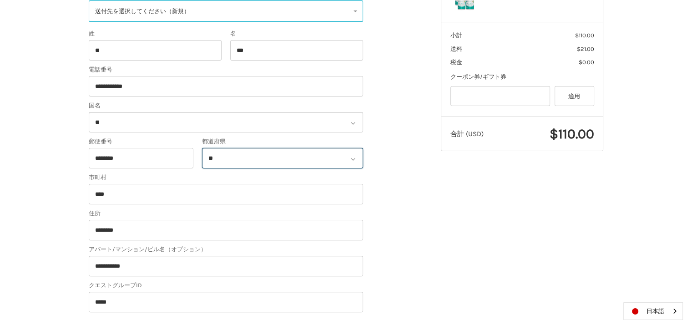  Describe the element at coordinates (500, 96) in the screenshot. I see `input: Gift Certificate or Coupon Code` at that location.